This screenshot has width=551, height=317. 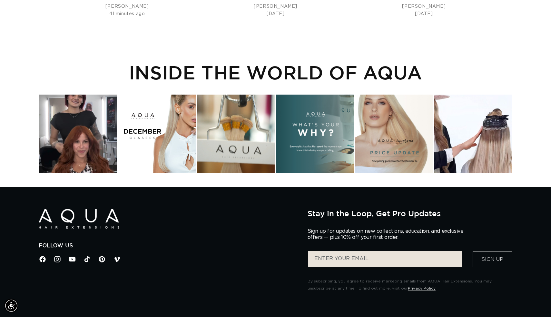 What do you see at coordinates (410, 213) in the screenshot?
I see `h2: Stay in the Loop, Get Pro Updates` at bounding box center [410, 213].